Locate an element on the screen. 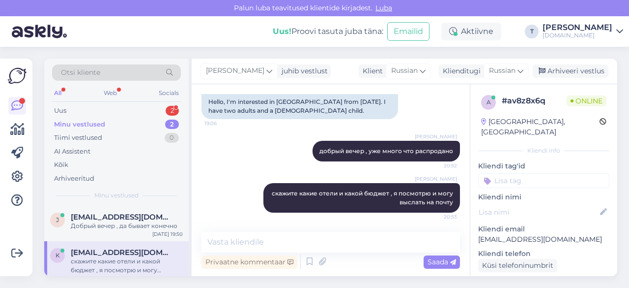  div: All is located at coordinates (58, 93).